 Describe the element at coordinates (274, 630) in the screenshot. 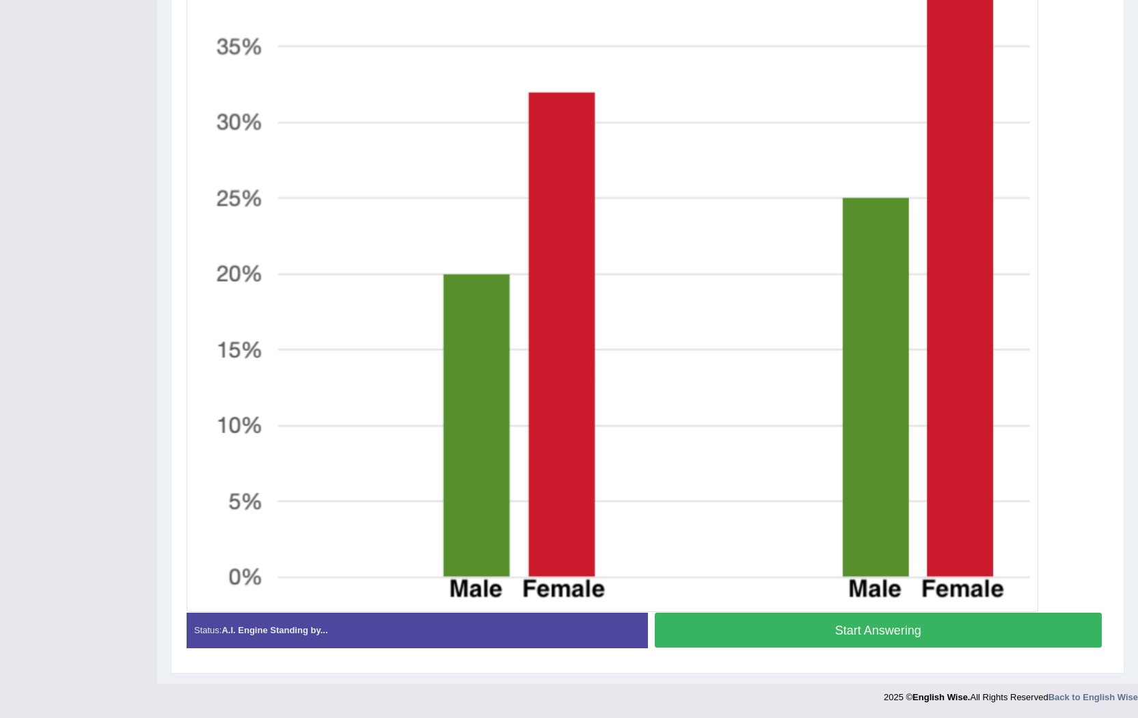

I see `strong: A.I. Engine Standing by...` at that location.